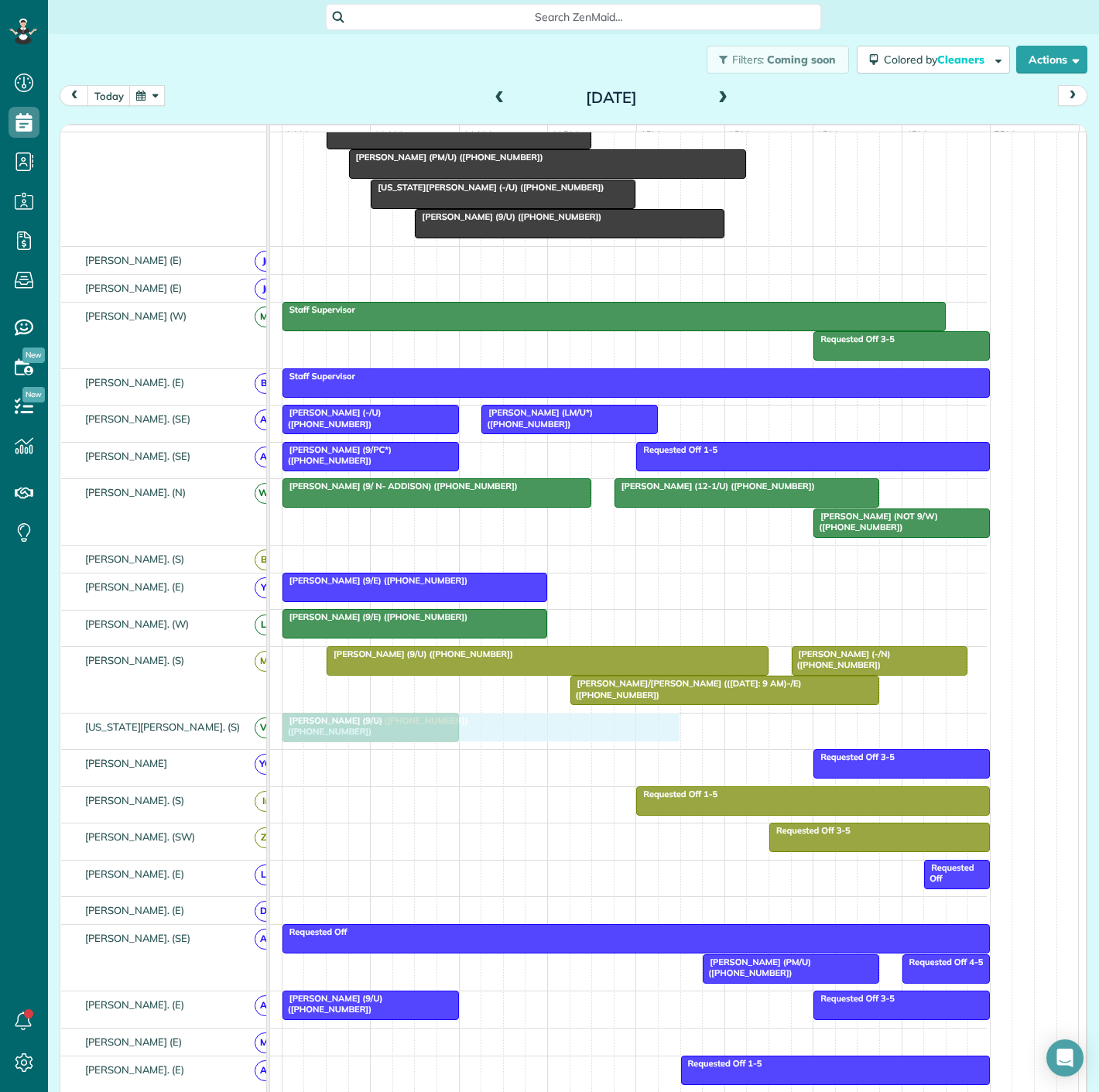 This screenshot has height=1092, width=1099. I want to click on span: 11am, so click(477, 134).